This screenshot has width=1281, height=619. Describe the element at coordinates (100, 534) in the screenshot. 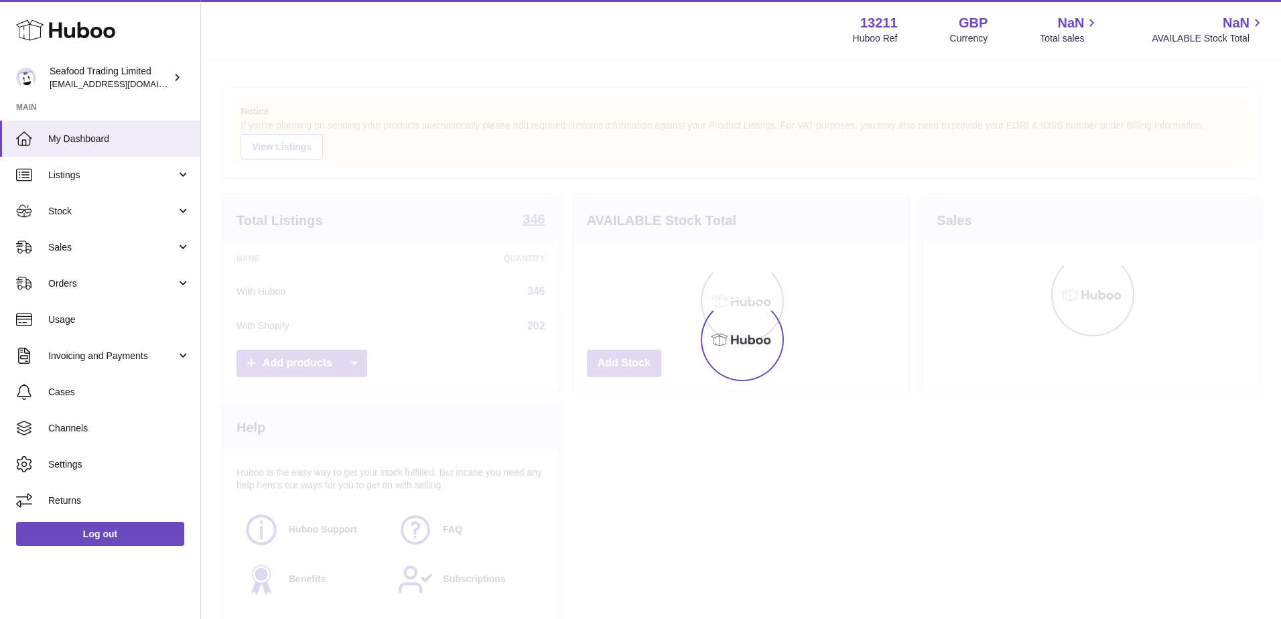

I see `a: Log out` at that location.